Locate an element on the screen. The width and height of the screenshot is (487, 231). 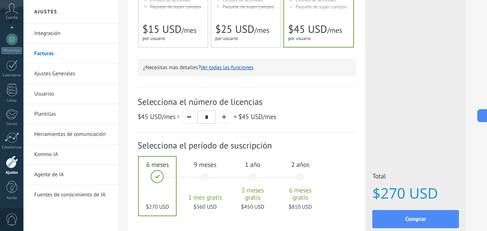
p: ¿Necesitas más detalles? is located at coordinates (247, 67).